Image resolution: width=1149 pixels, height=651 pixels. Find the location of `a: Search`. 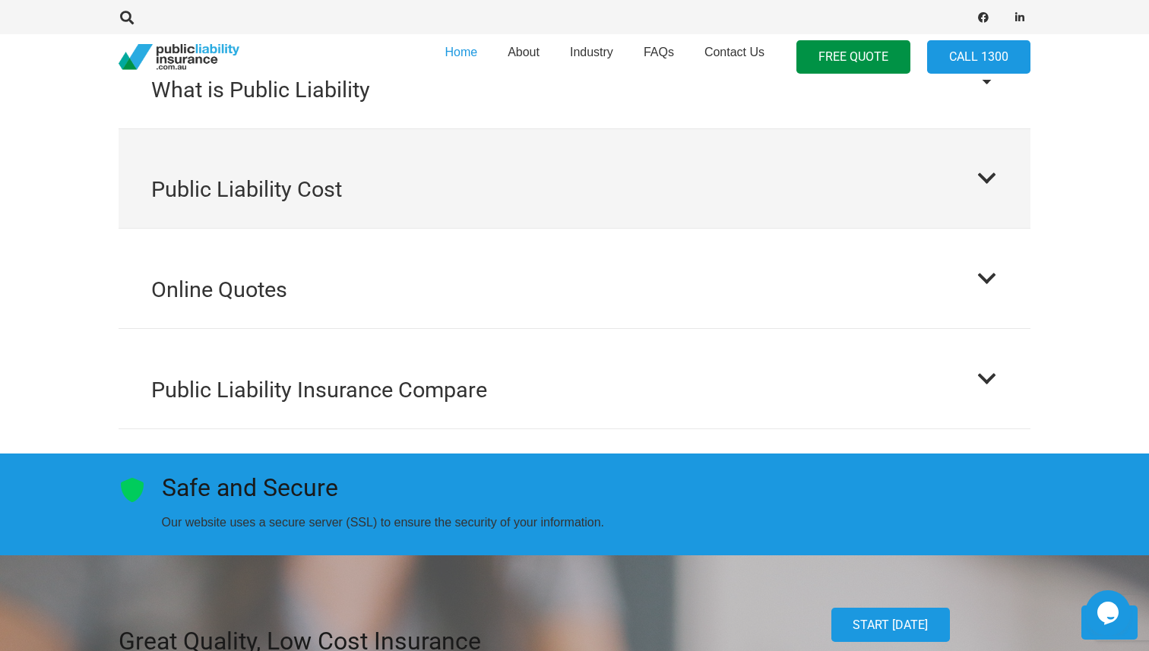

a: Search is located at coordinates (127, 17).